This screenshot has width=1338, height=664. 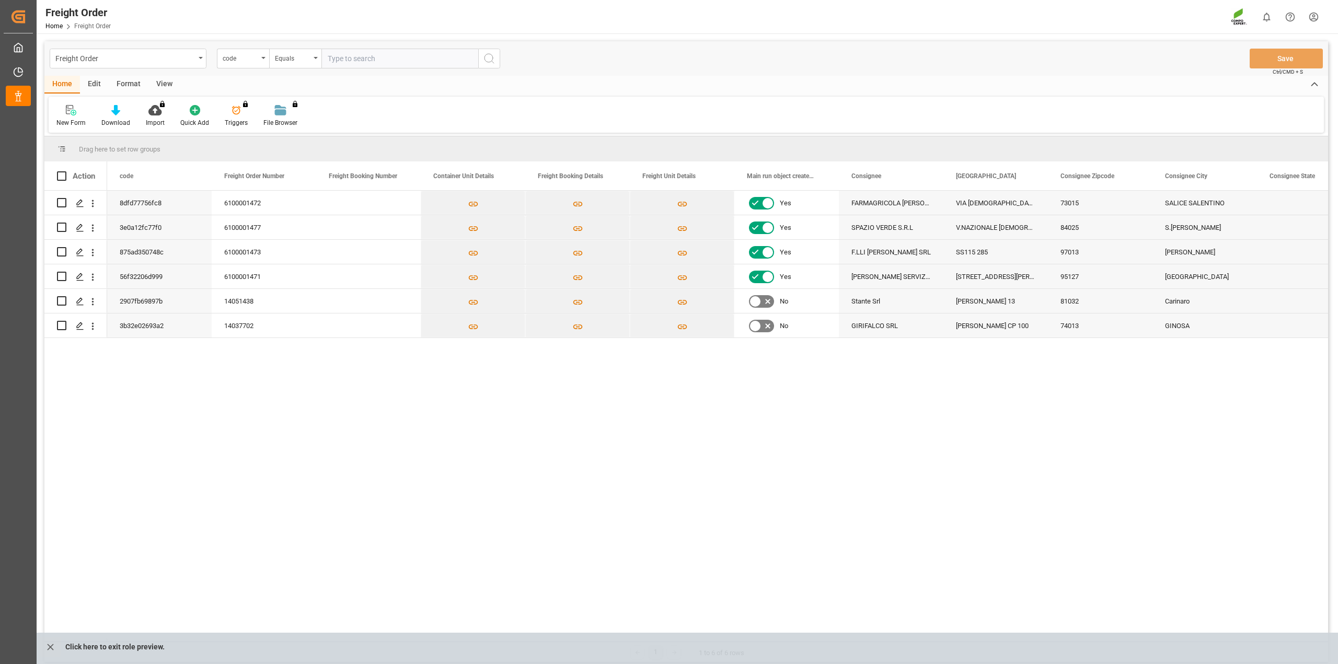 What do you see at coordinates (1101, 326) in the screenshot?
I see `div: 74013` at bounding box center [1101, 326].